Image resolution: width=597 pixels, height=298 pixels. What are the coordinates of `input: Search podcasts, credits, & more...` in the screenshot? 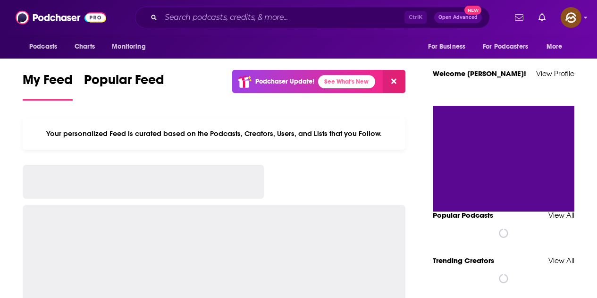 It's located at (283, 17).